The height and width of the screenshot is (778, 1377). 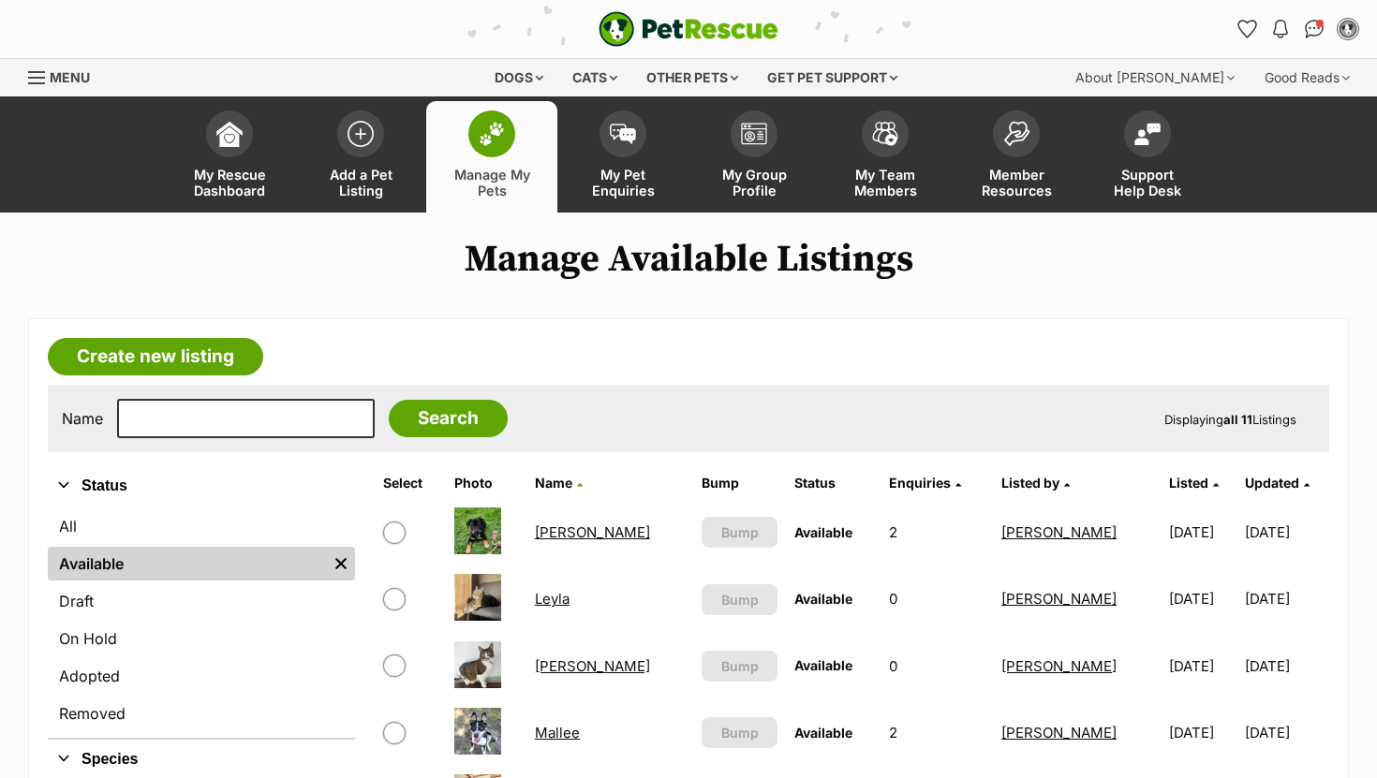 What do you see at coordinates (492, 156) in the screenshot?
I see `a: Manage My Pets` at bounding box center [492, 156].